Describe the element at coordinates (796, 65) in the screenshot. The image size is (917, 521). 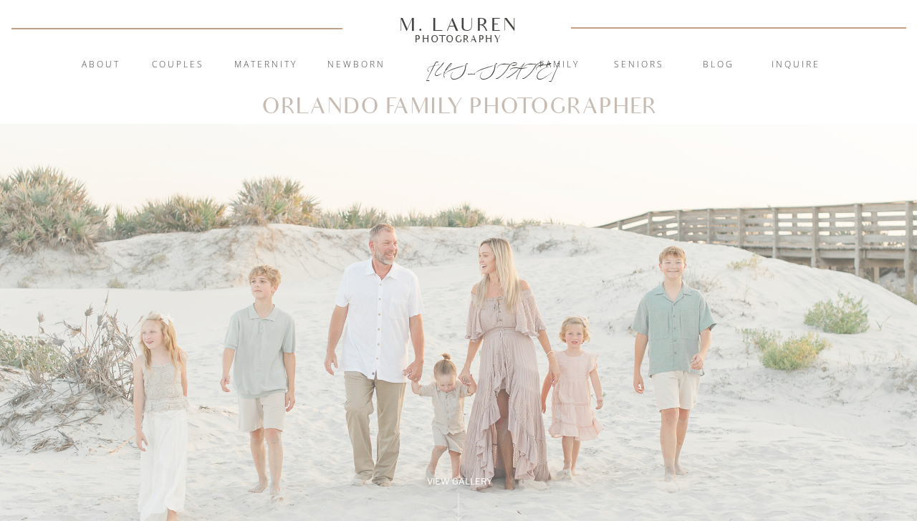
I see `a: inquire` at that location.